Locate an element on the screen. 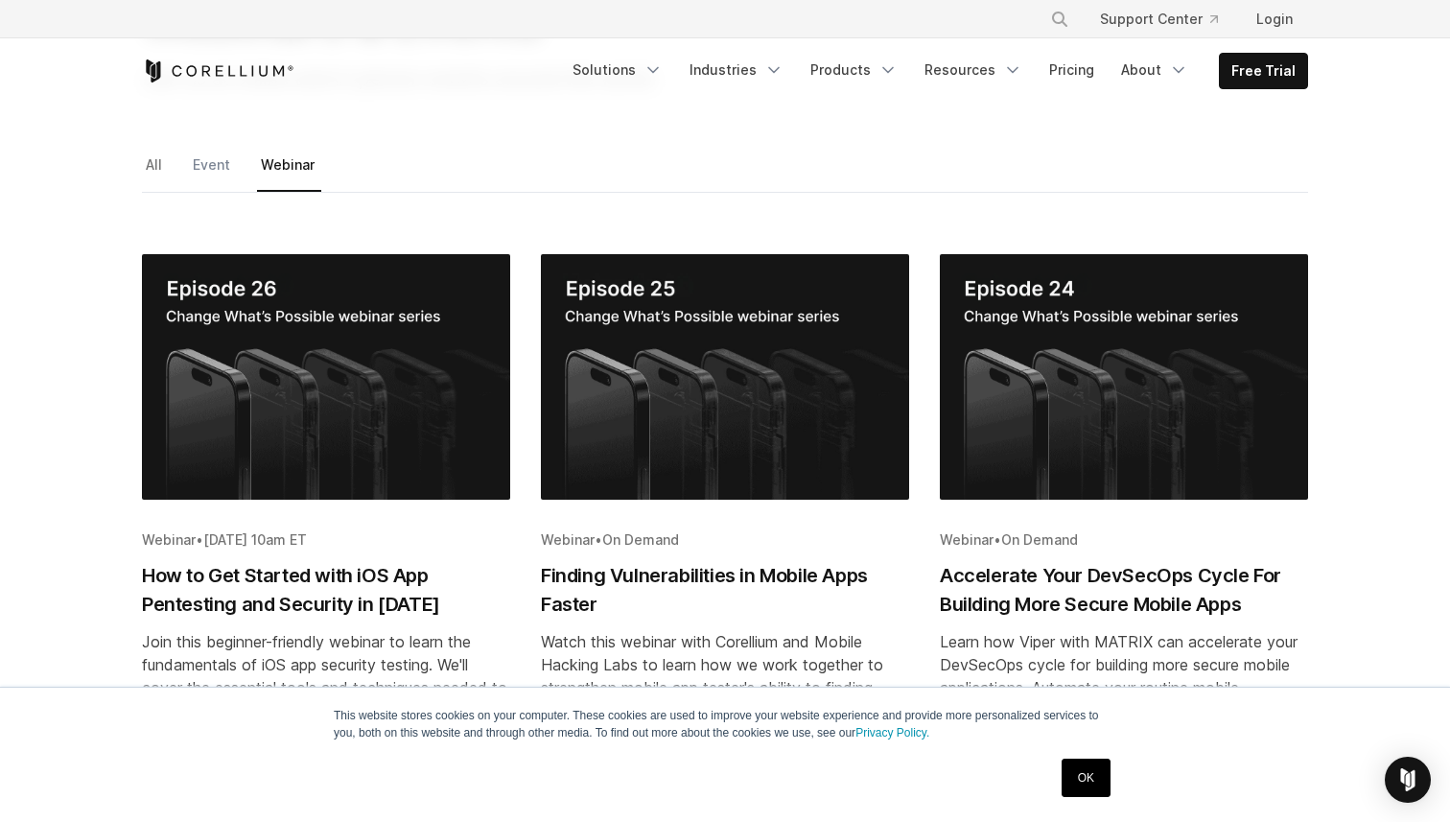 The width and height of the screenshot is (1450, 822). a: Privacy Policy. is located at coordinates (892, 733).